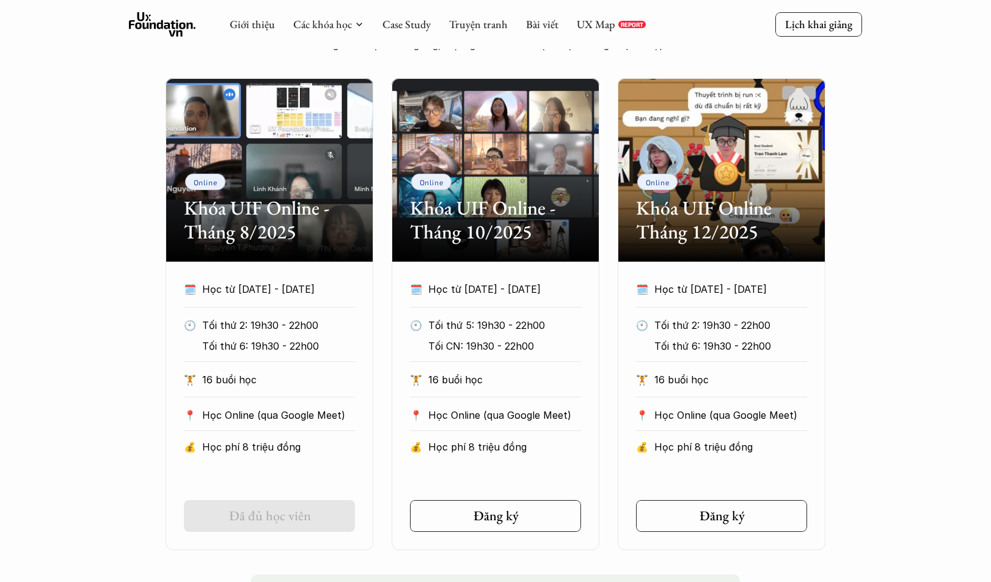 The image size is (991, 582). I want to click on h2: Khóa UIF Online - Tháng 10/2025, so click(495, 219).